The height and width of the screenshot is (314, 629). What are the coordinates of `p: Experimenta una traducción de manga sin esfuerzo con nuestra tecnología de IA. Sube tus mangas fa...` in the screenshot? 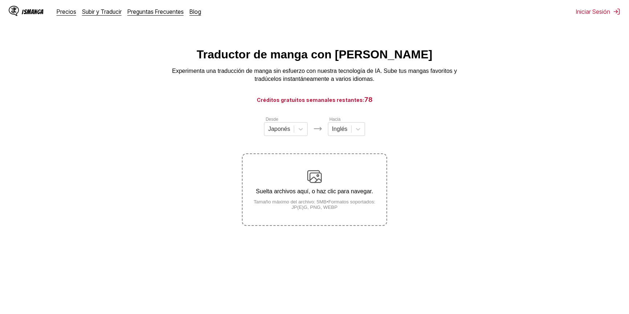 It's located at (314, 75).